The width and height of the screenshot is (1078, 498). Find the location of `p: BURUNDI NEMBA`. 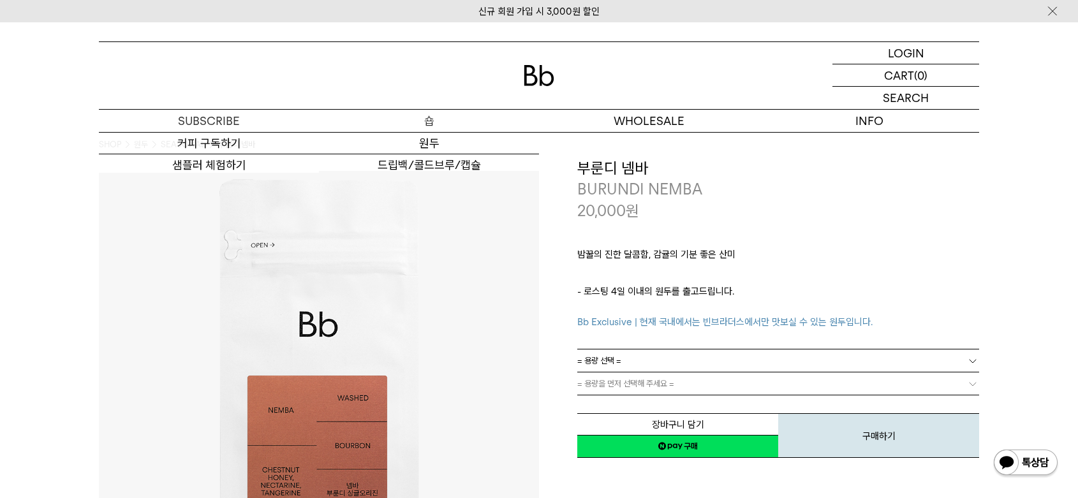

p: BURUNDI NEMBA is located at coordinates (778, 189).